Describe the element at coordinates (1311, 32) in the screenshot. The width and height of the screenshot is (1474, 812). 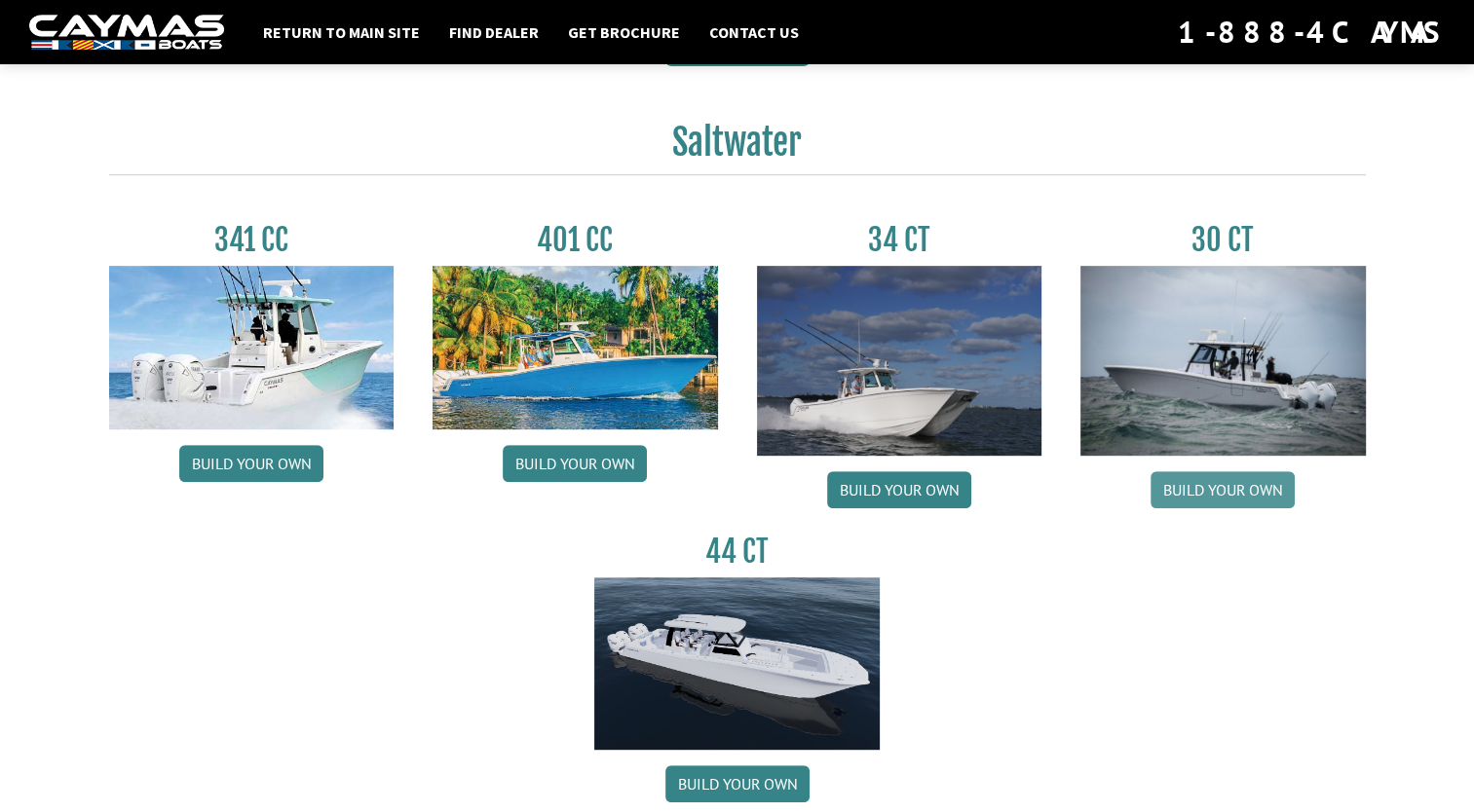
I see `div: 1-888-4CAYMAS` at that location.